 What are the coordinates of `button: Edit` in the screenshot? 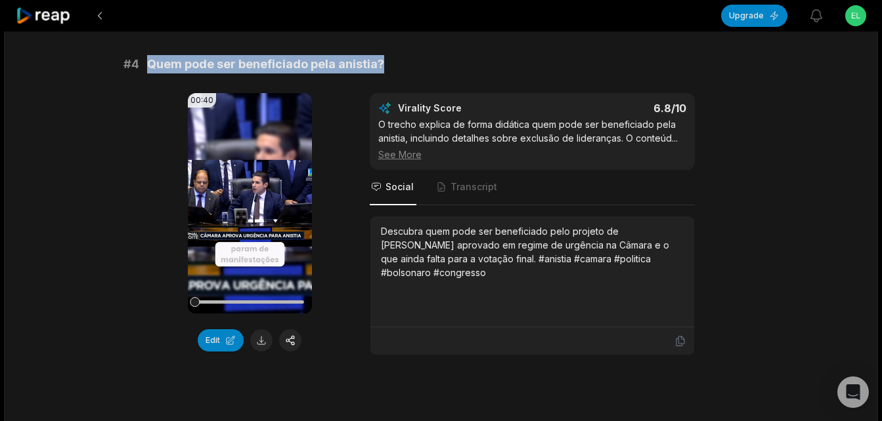 It's located at (221, 341).